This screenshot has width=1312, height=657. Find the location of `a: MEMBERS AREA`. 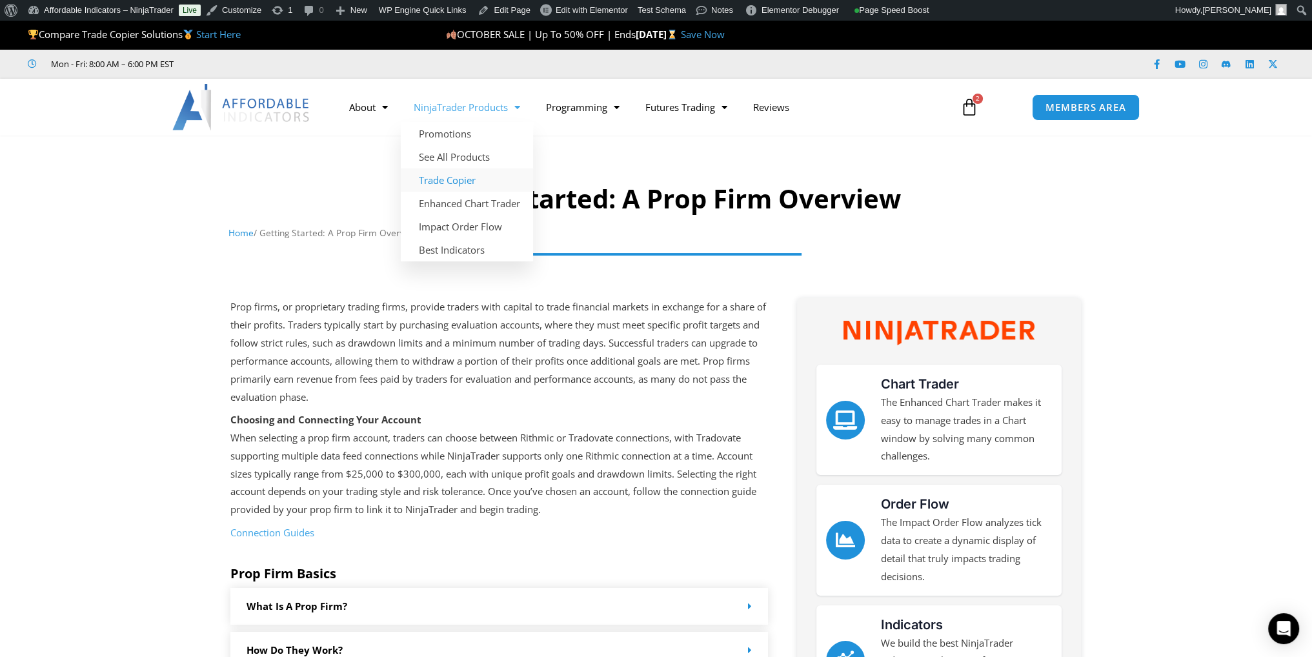

a: MEMBERS AREA is located at coordinates (1085, 107).